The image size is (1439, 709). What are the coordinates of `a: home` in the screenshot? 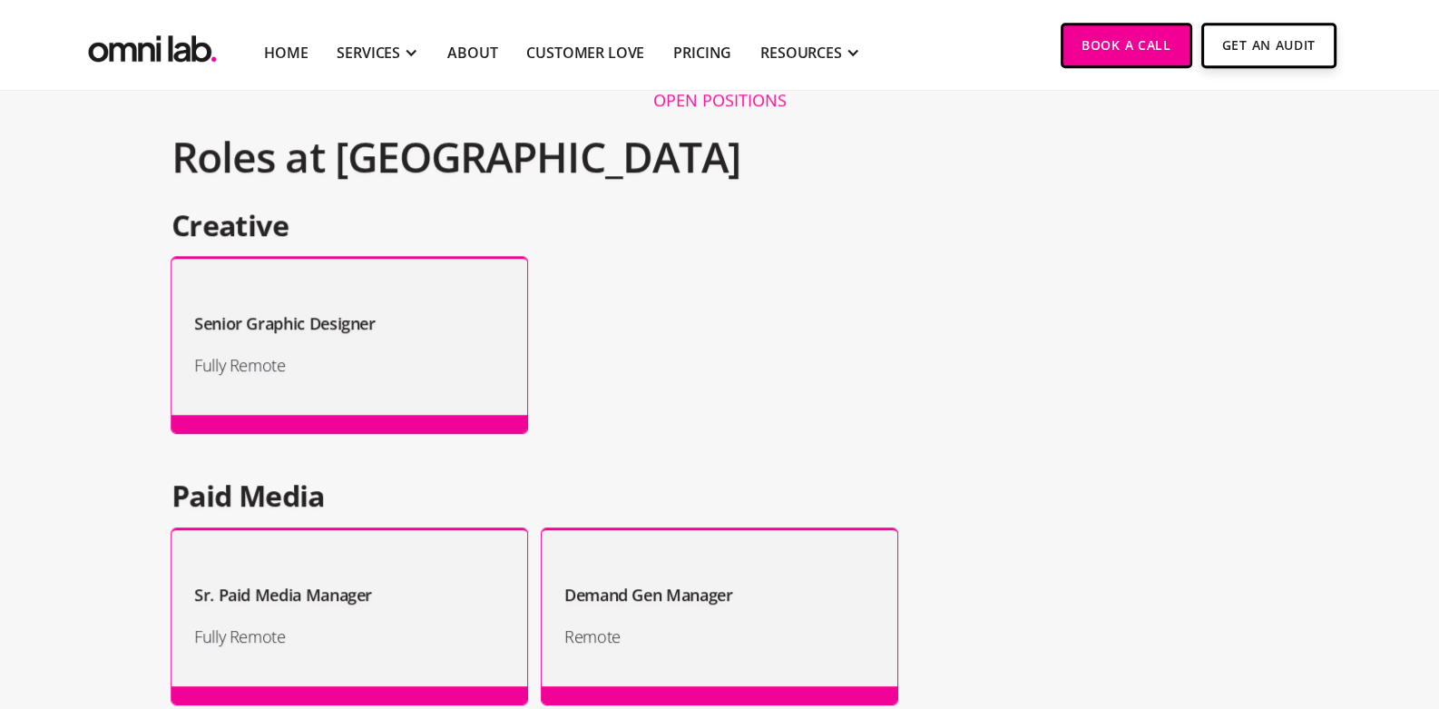 It's located at (152, 44).